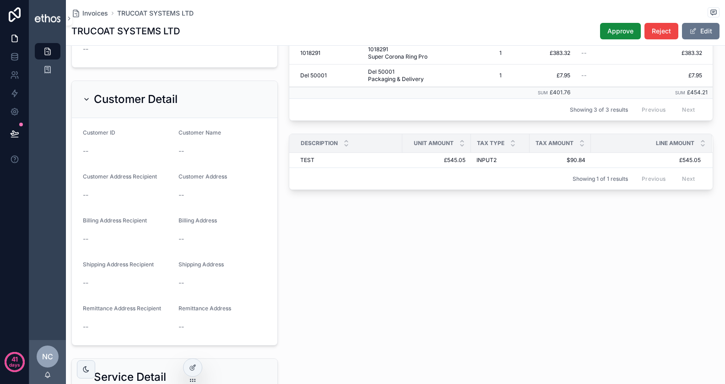  I want to click on button: Approve, so click(621, 31).